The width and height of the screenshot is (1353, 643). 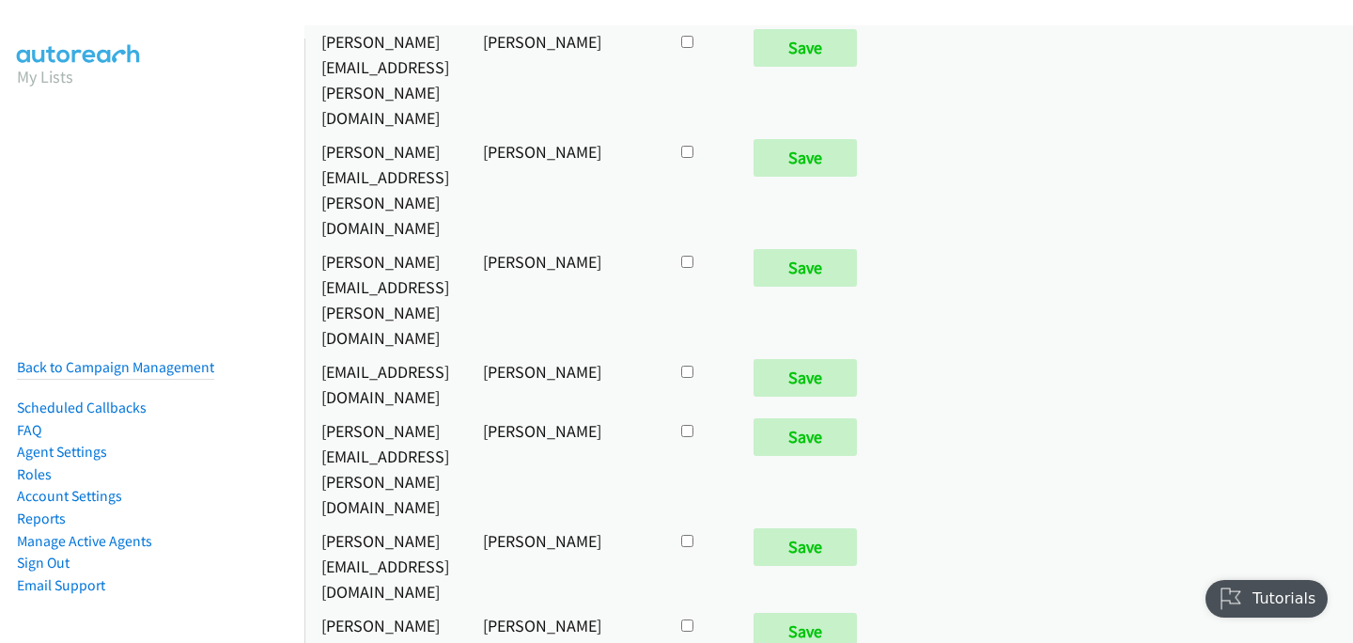 I want to click on a: Manage Active Agents, so click(x=85, y=540).